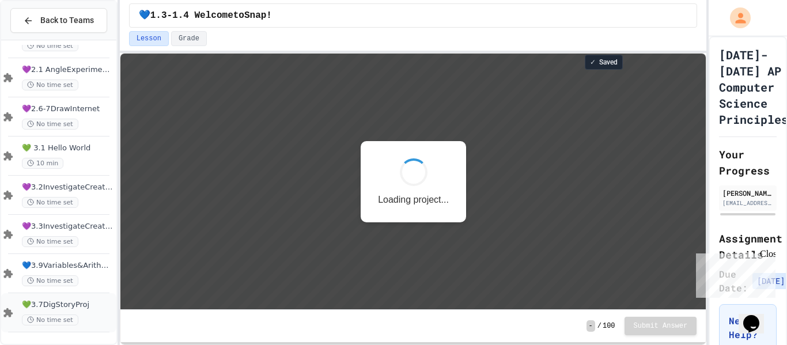 The height and width of the screenshot is (345, 787). What do you see at coordinates (68, 187) in the screenshot?
I see `span: 💜3.2InvestigateCreateVars` at bounding box center [68, 187].